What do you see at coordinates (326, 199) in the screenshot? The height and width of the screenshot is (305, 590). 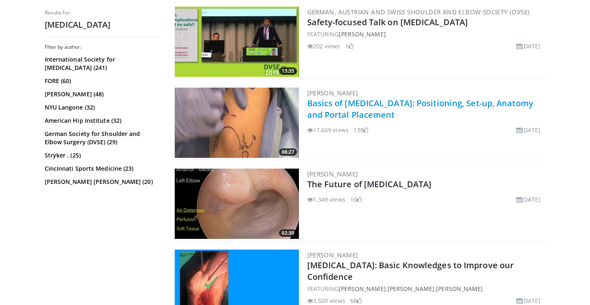 I see `li: 1,349 views` at bounding box center [326, 199].